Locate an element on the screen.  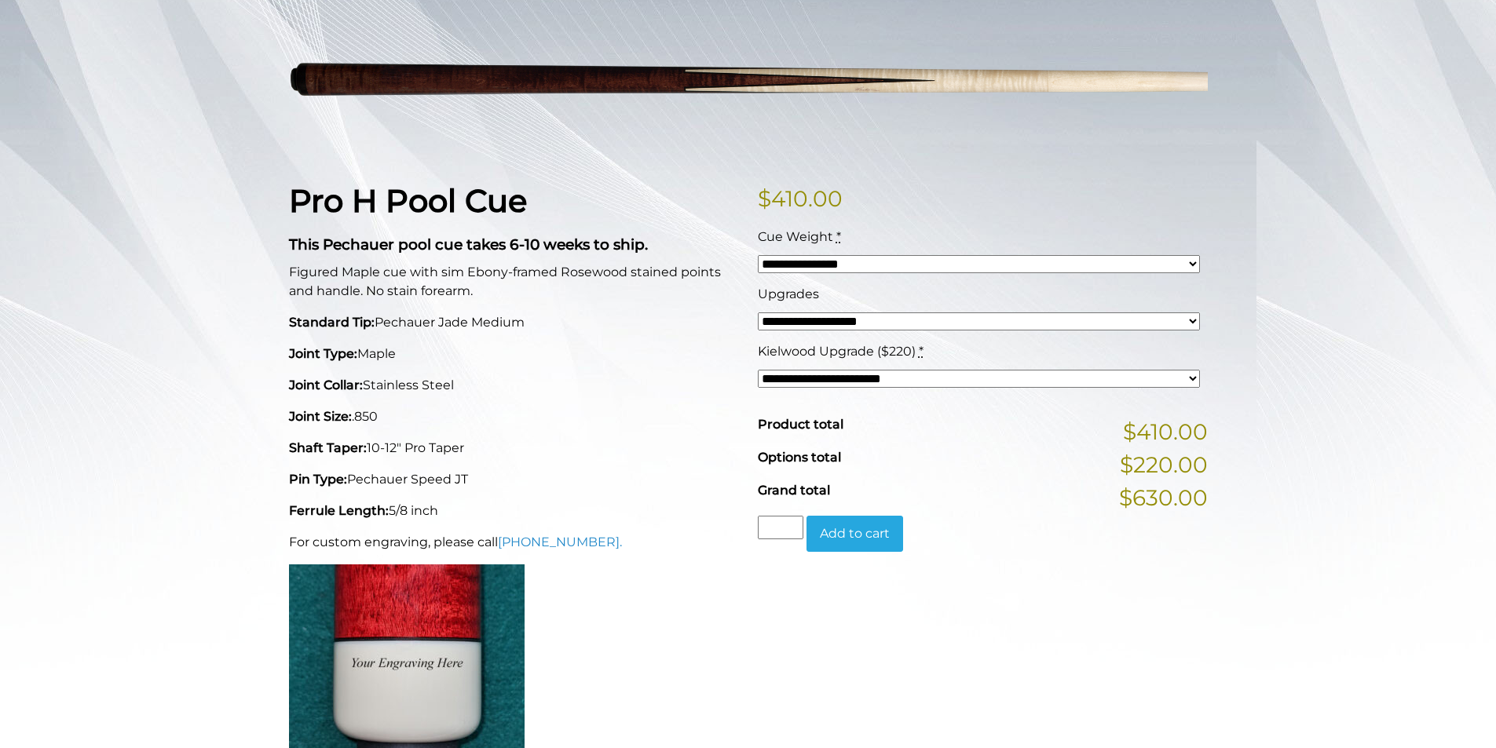
span: Options total is located at coordinates (799, 457).